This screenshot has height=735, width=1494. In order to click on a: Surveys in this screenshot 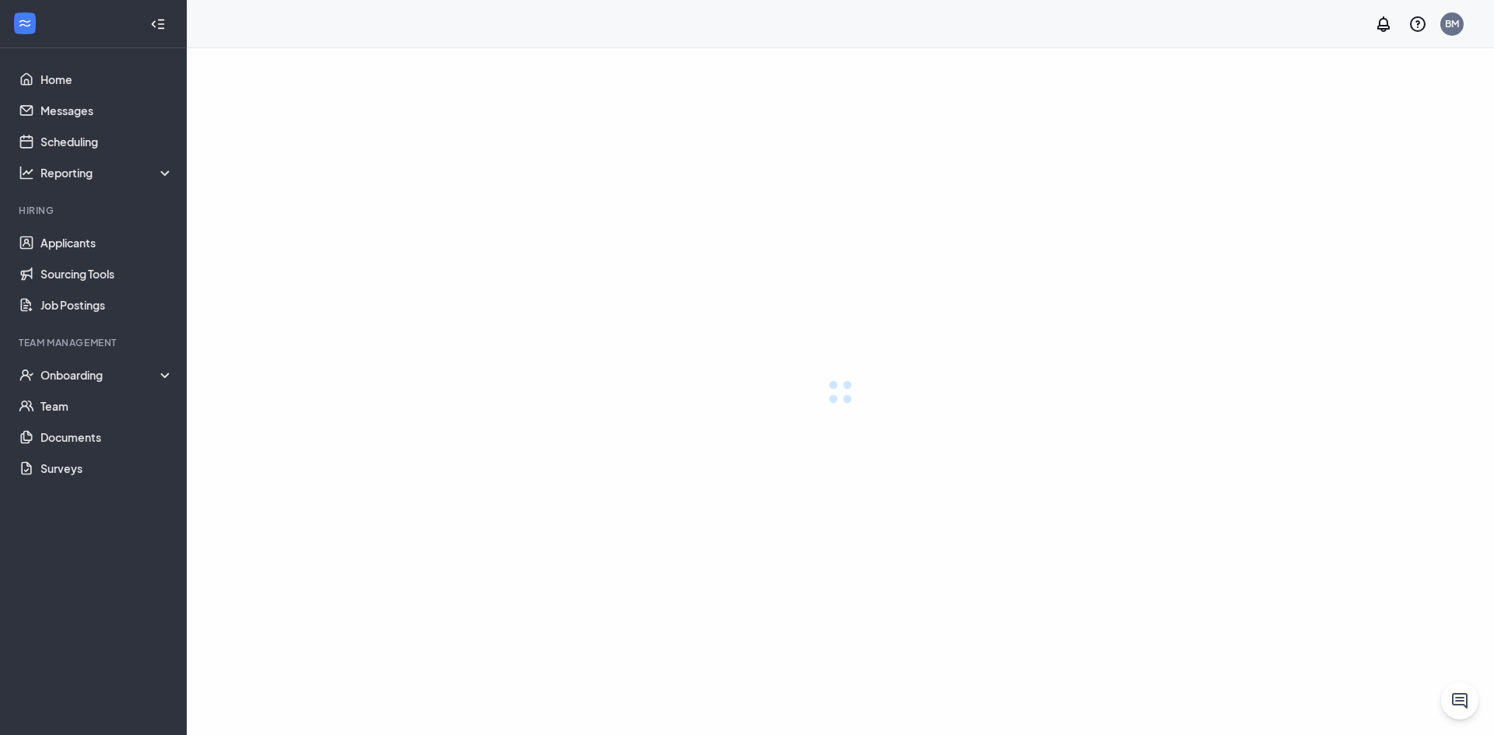, I will do `click(107, 468)`.